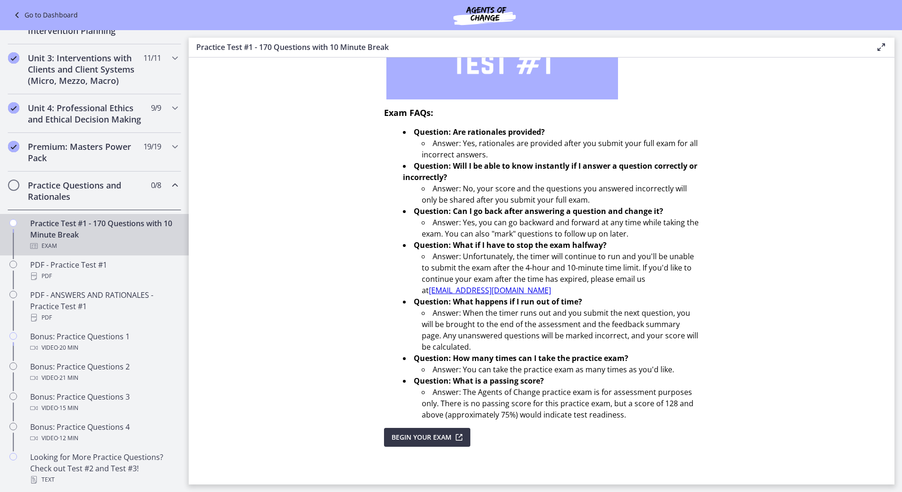 The height and width of the screenshot is (492, 902). What do you see at coordinates (152, 147) in the screenshot?
I see `span: 19 / 19` at bounding box center [152, 147].